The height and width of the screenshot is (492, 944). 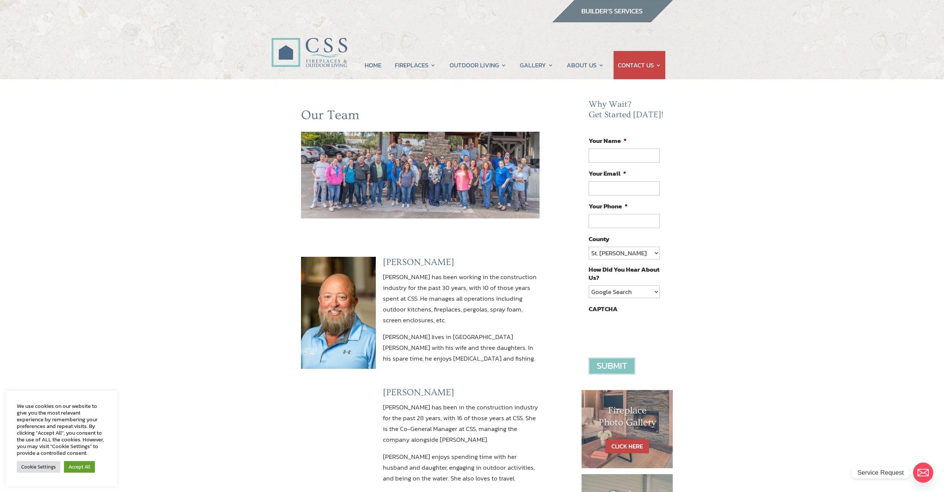 What do you see at coordinates (624, 273) in the screenshot?
I see `label: How Did You Hear About Us?` at bounding box center [624, 273].